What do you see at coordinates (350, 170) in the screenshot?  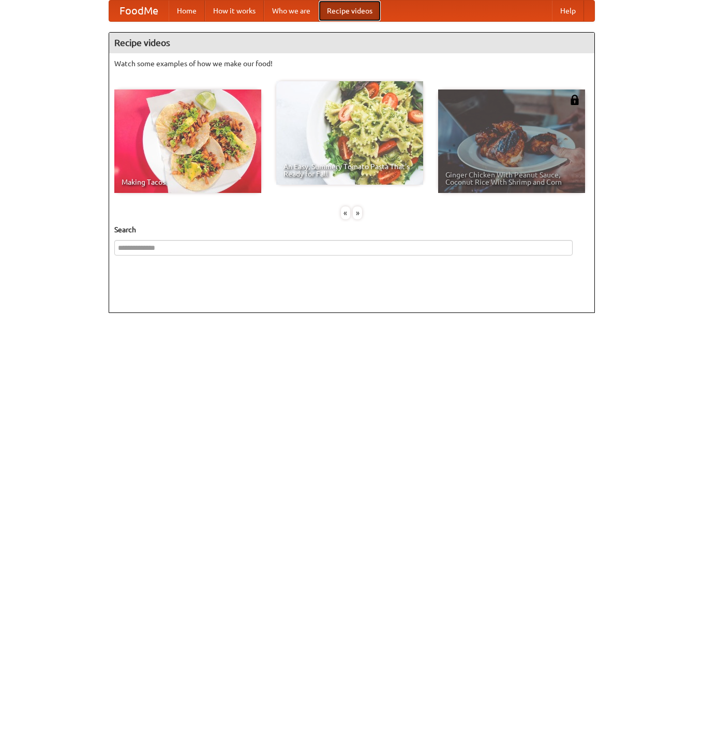 I see `span: An Easy, Summery Tomato Pasta That's Ready for Fall` at bounding box center [350, 170].